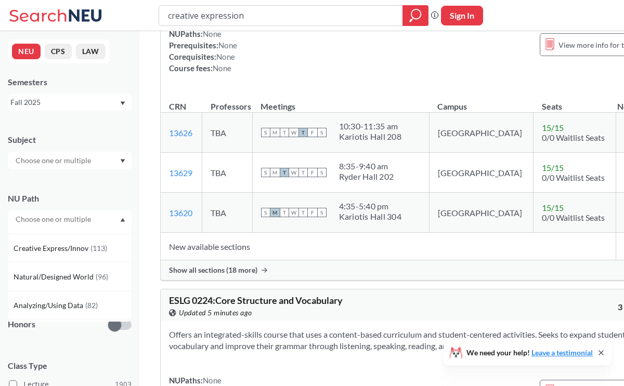  Describe the element at coordinates (70, 140) in the screenshot. I see `div: Subject` at that location.